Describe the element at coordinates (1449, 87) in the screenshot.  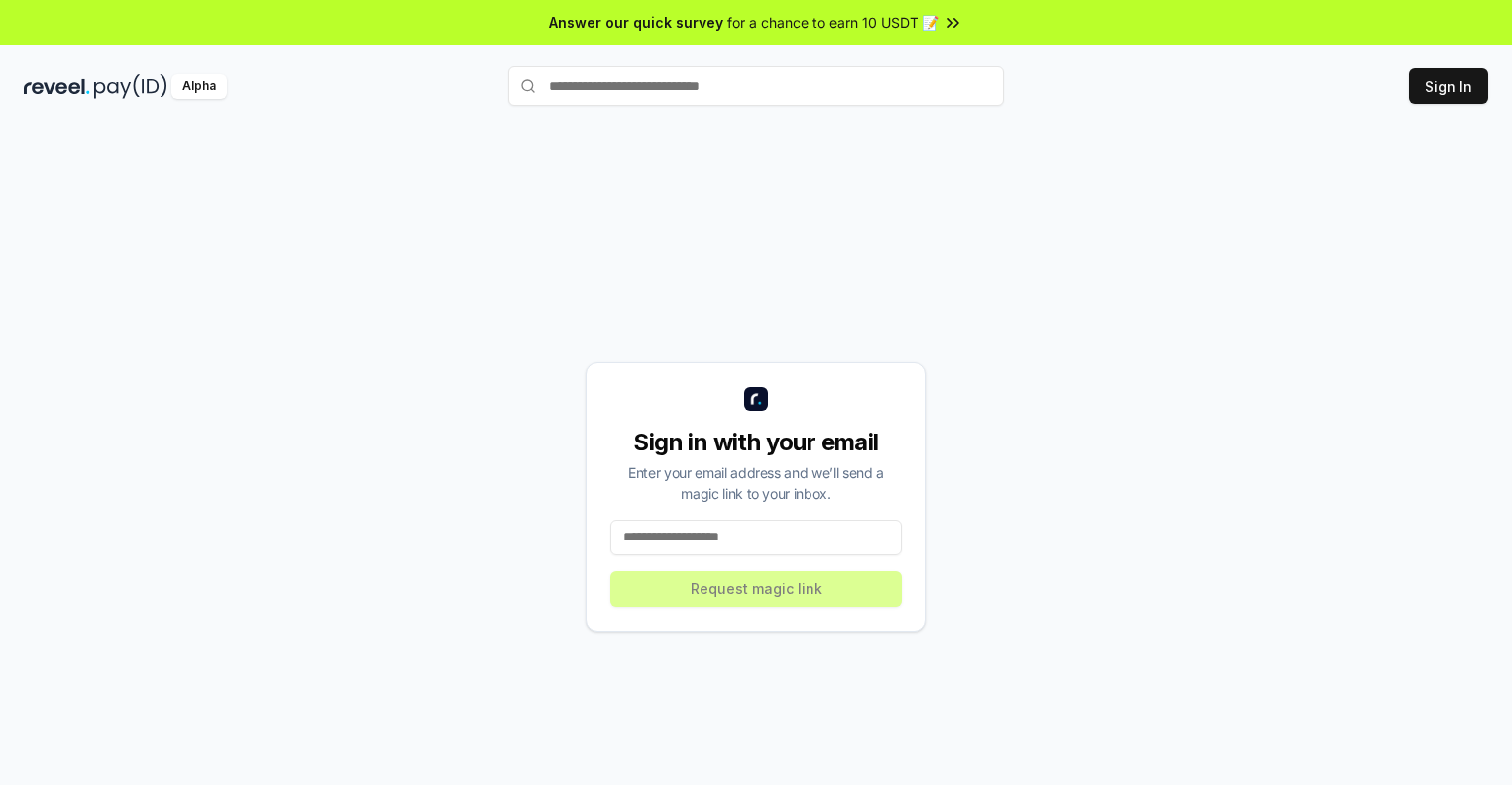
I see `button: Sign In` at that location.